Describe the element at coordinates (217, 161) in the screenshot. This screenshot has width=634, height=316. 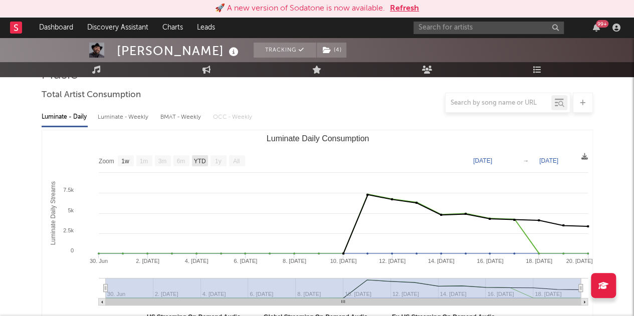
I see `text: 1y` at that location.